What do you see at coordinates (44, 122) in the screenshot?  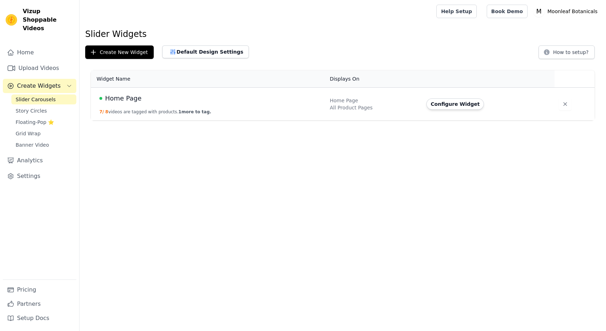 I see `a: Floating-Pop ⭐` at bounding box center [44, 122].